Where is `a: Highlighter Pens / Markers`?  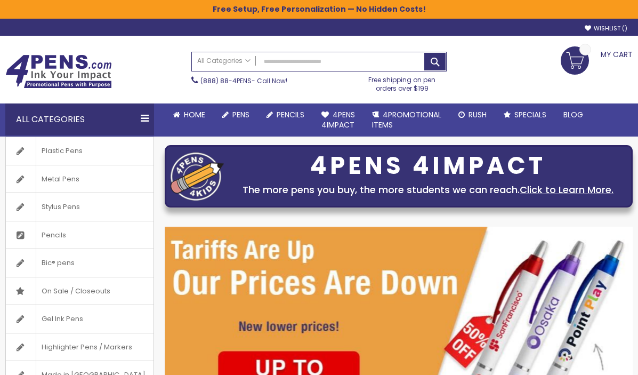
a: Highlighter Pens / Markers is located at coordinates (79, 347).